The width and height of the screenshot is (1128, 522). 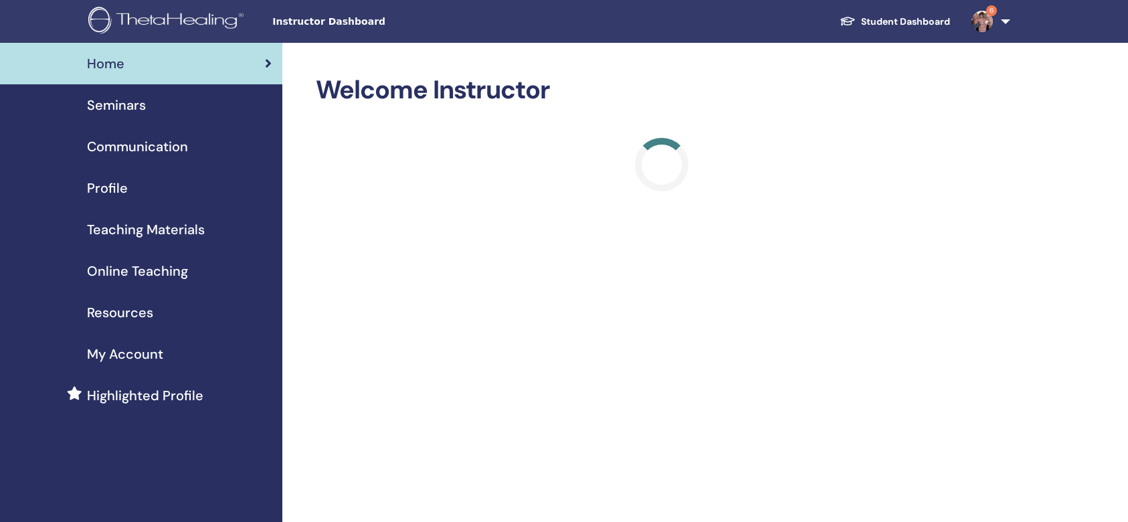 What do you see at coordinates (662, 90) in the screenshot?
I see `h2: Welcome Instructor` at bounding box center [662, 90].